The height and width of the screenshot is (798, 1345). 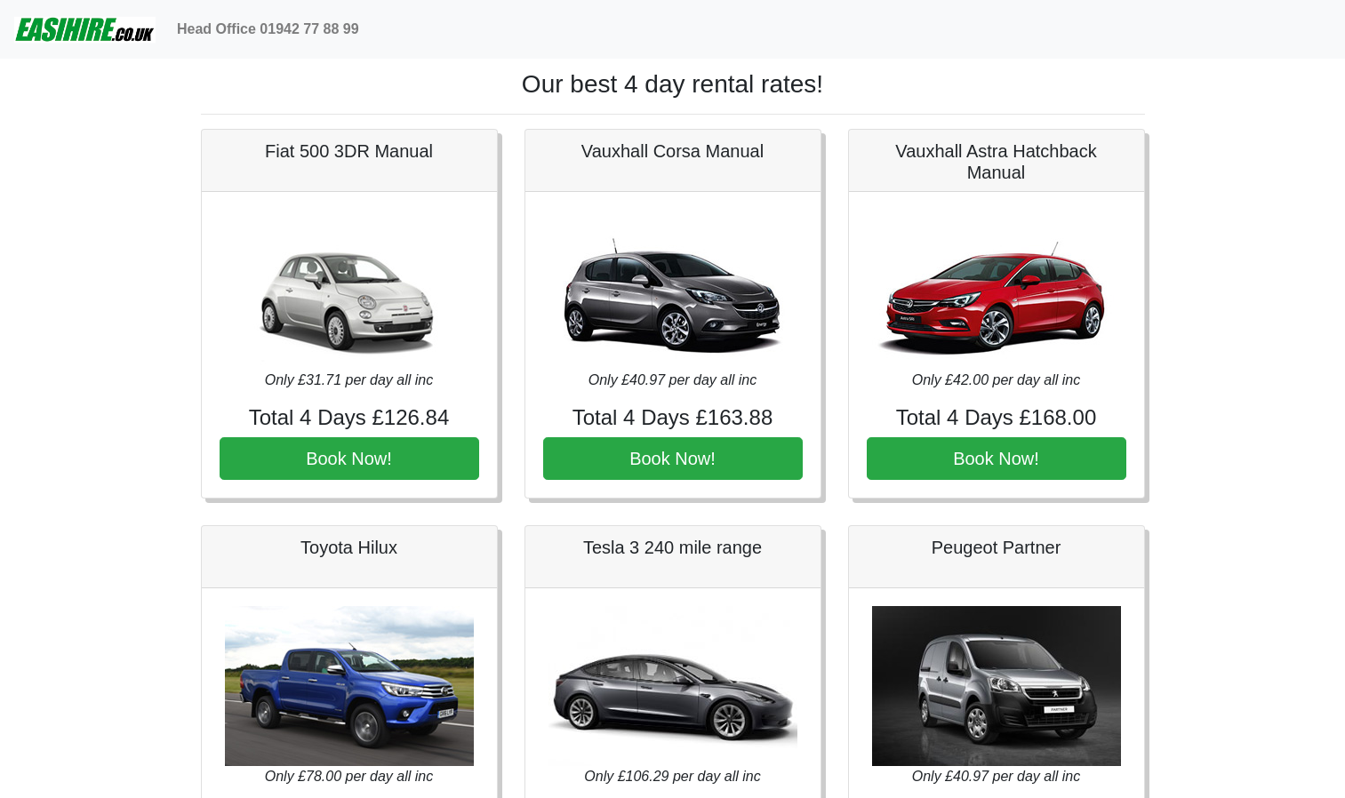 I want to click on img: Tesla 3 240 mile range, so click(x=673, y=686).